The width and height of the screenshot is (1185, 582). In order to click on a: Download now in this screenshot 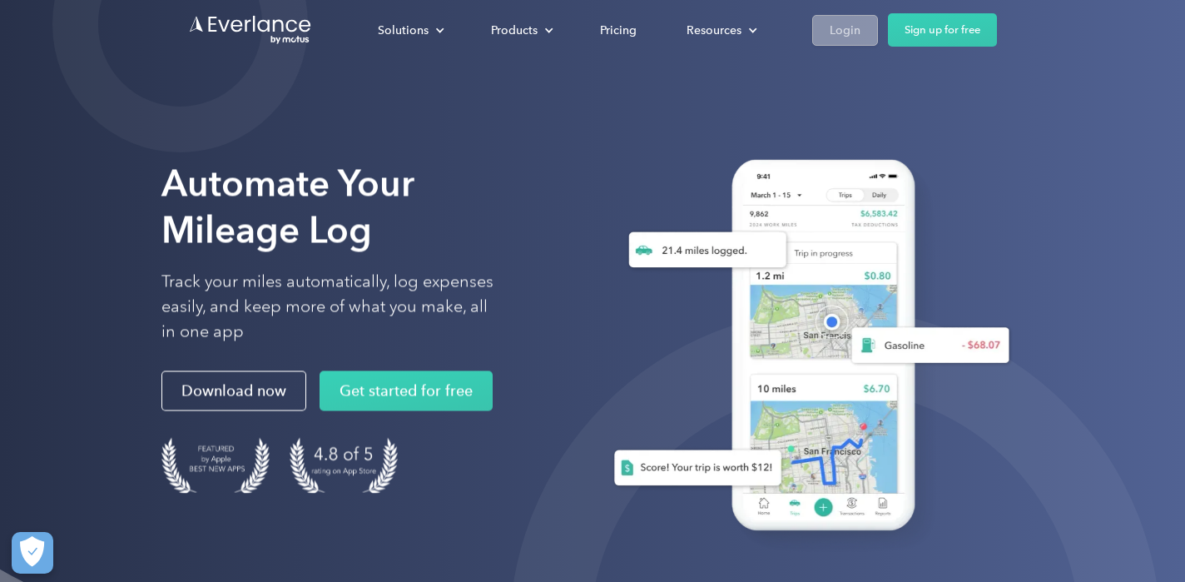, I will do `click(234, 391)`.